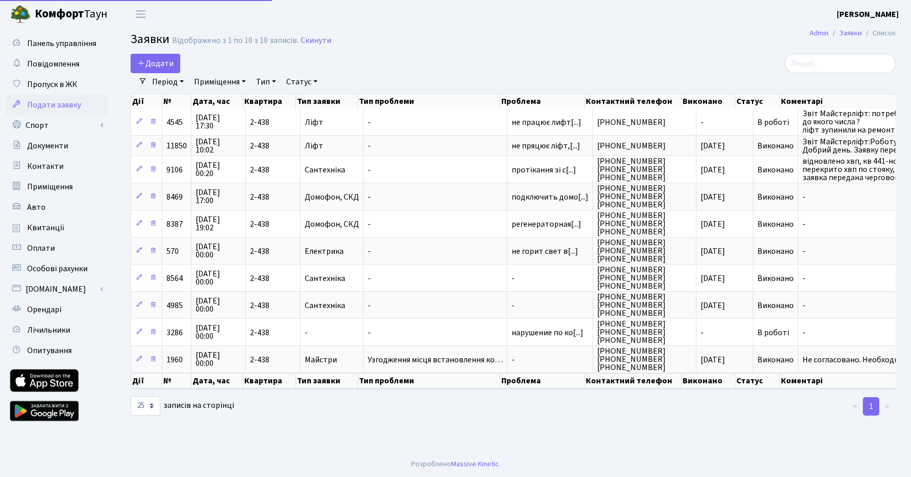  What do you see at coordinates (56, 125) in the screenshot?
I see `a: Спорт` at bounding box center [56, 125].